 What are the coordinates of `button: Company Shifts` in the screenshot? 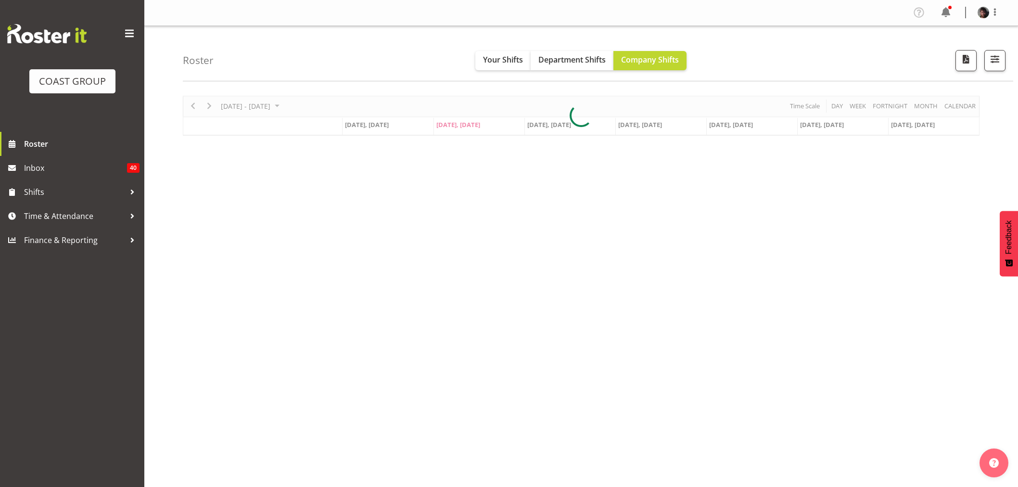 It's located at (650, 61).